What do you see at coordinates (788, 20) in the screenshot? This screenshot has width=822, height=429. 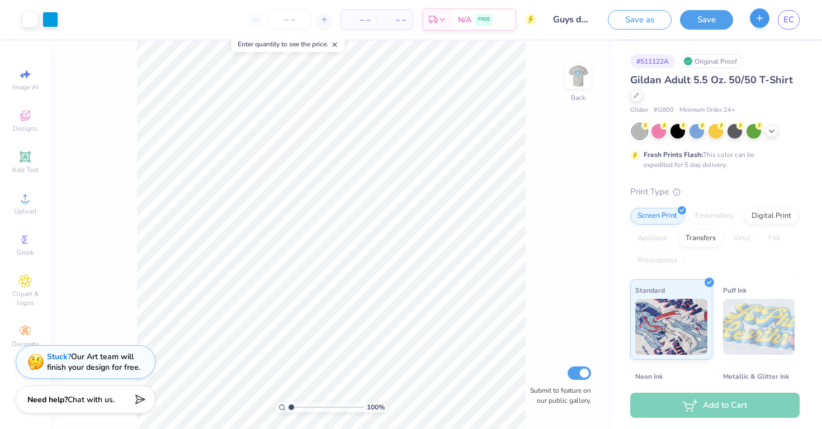 I see `a: EC` at bounding box center [788, 20].